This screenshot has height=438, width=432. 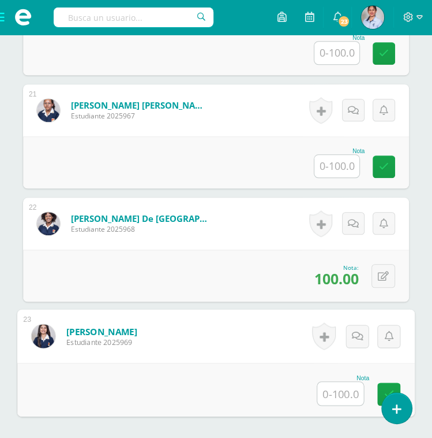 I want to click on span: Estudiante 2025968, so click(x=140, y=229).